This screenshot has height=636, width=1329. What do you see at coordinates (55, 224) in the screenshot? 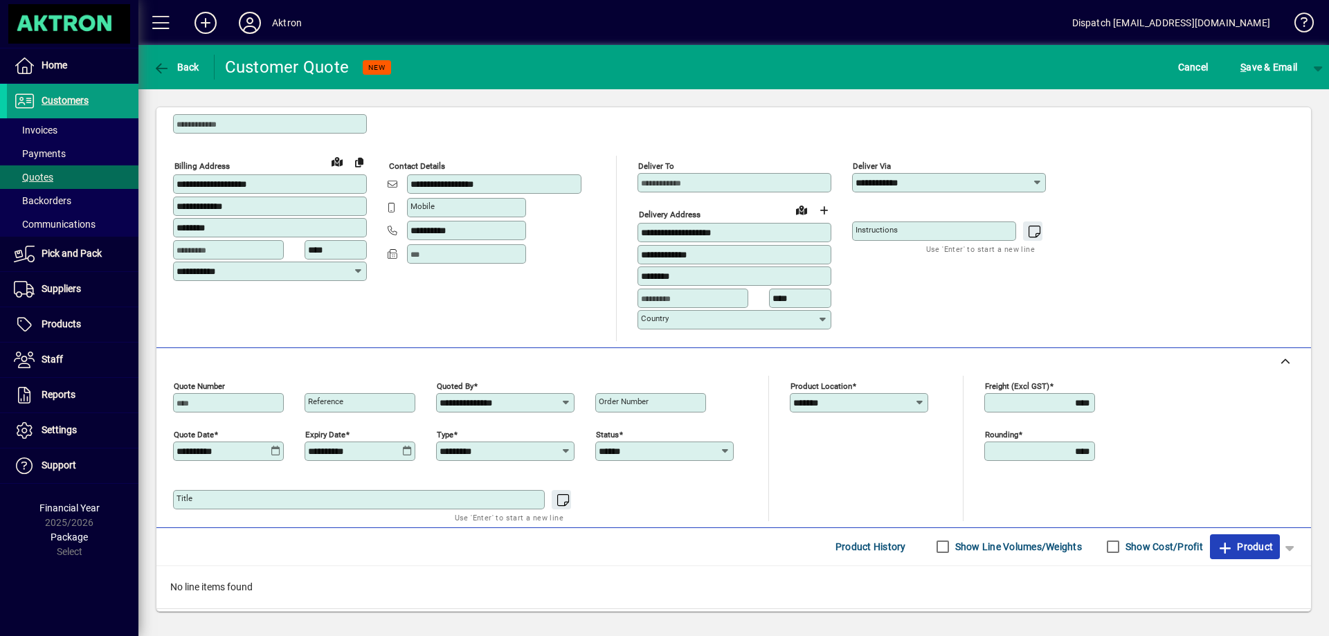
I see `span: Communications` at bounding box center [55, 224].